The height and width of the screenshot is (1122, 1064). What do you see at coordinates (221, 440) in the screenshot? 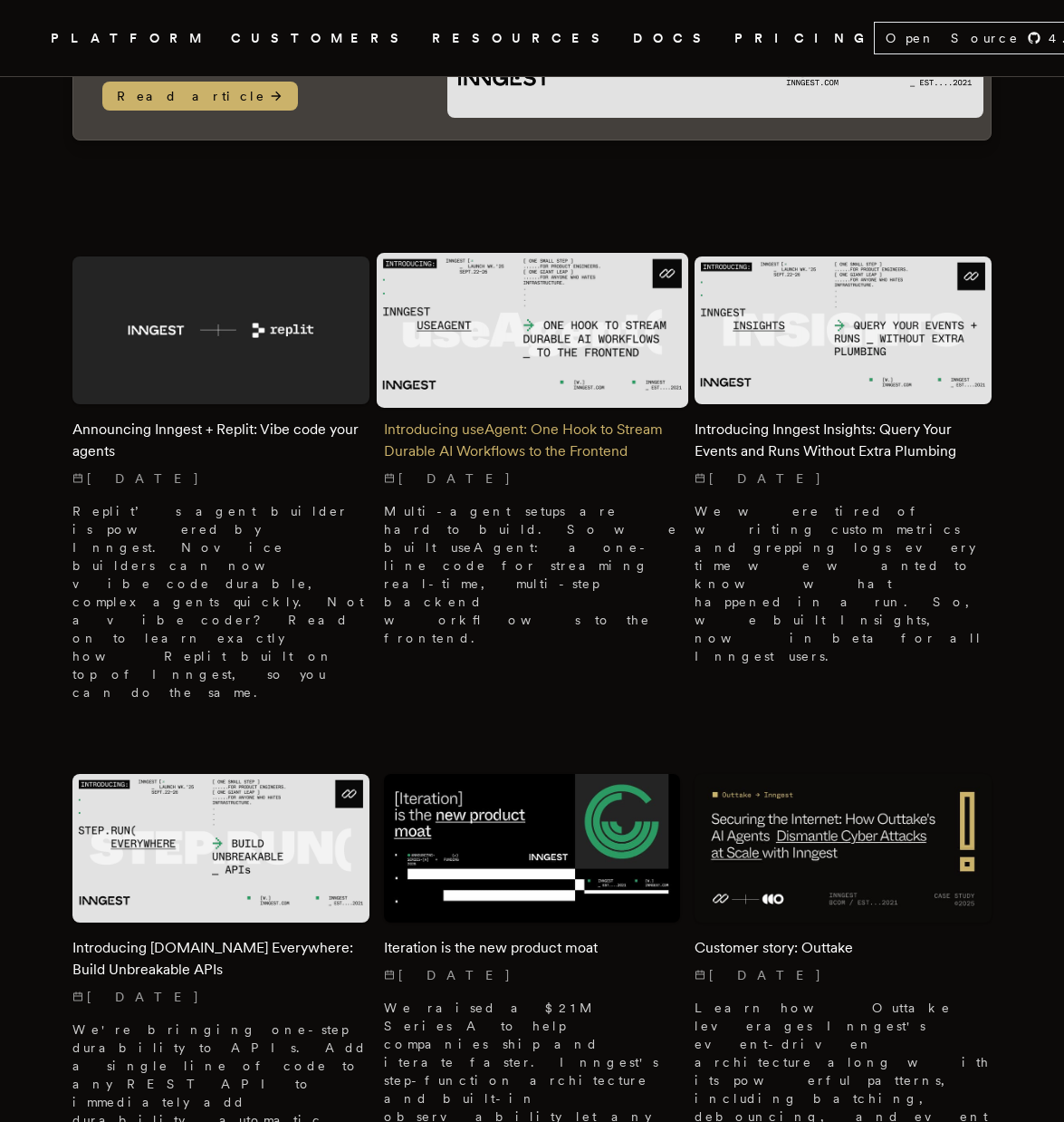
I see `h2: Announcing Inngest + Replit: Vibe code your agents` at bounding box center [221, 440].